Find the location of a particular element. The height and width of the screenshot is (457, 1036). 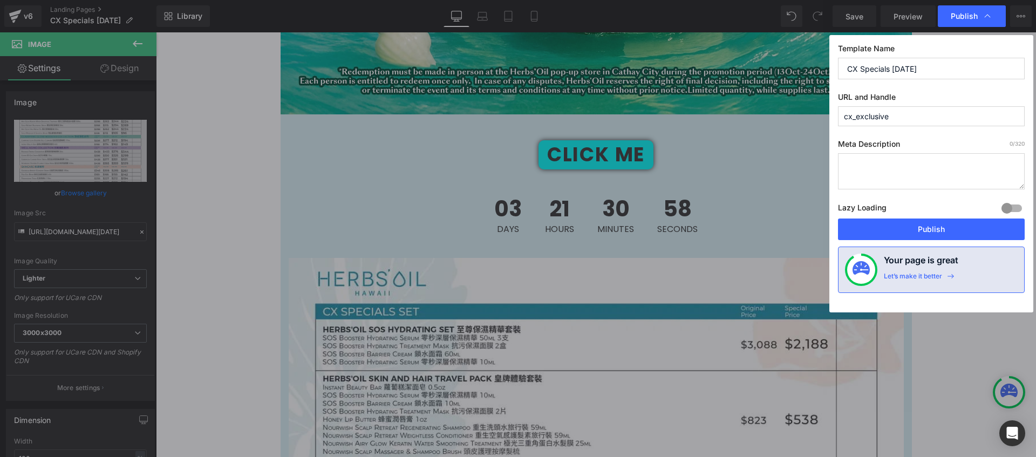

label: URL and Handle is located at coordinates (931, 99).